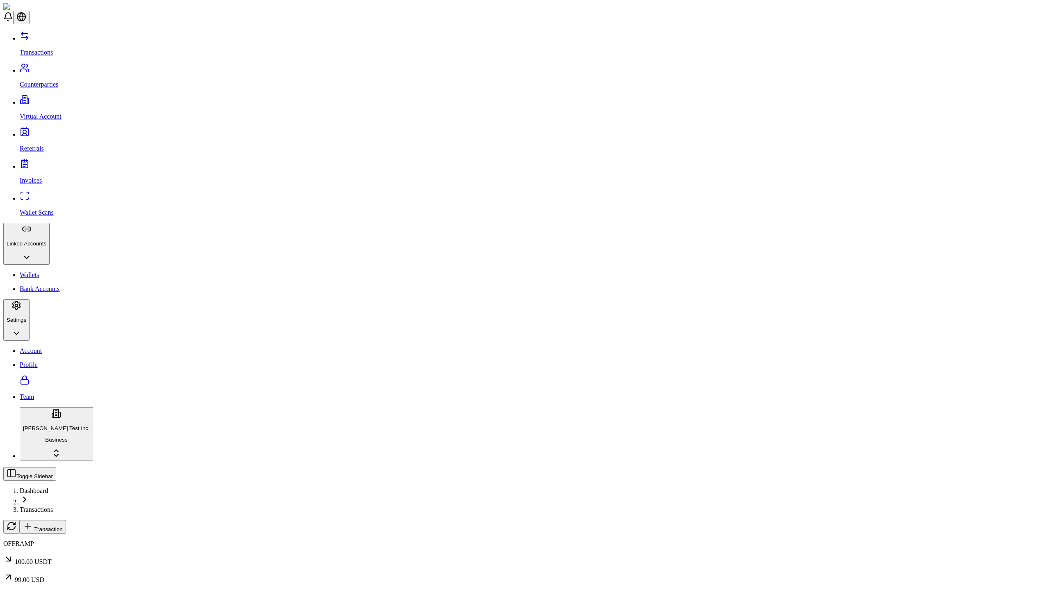 This screenshot has height=591, width=1050. Describe the element at coordinates (48, 529) in the screenshot. I see `span: Transaction` at that location.